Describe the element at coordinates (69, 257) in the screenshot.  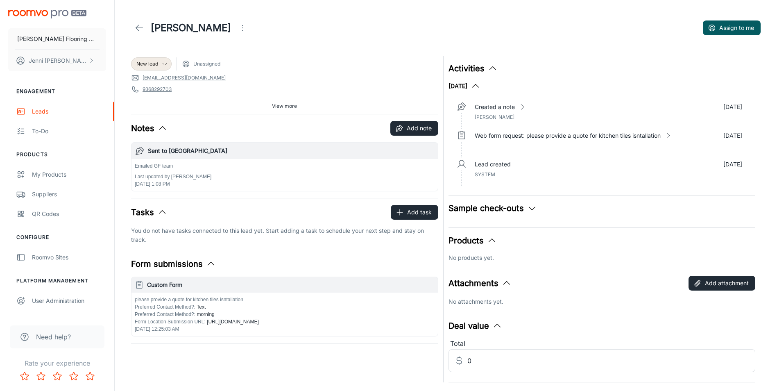
I see `div: Roomvo Sites` at that location.